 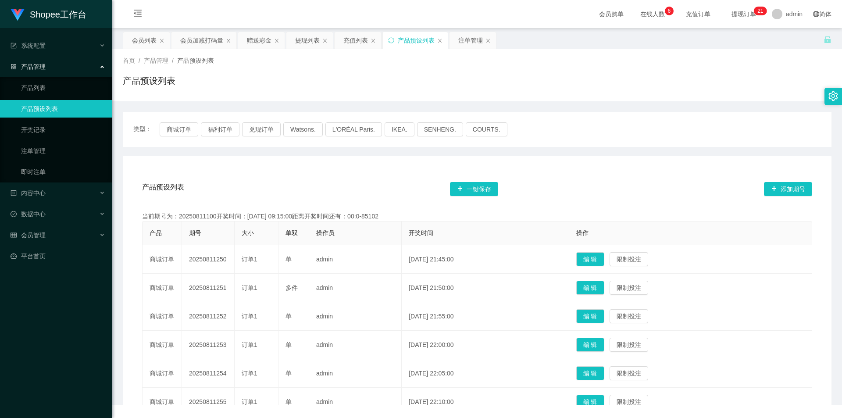 What do you see at coordinates (261, 129) in the screenshot?
I see `button: 兑现订单` at bounding box center [261, 129].